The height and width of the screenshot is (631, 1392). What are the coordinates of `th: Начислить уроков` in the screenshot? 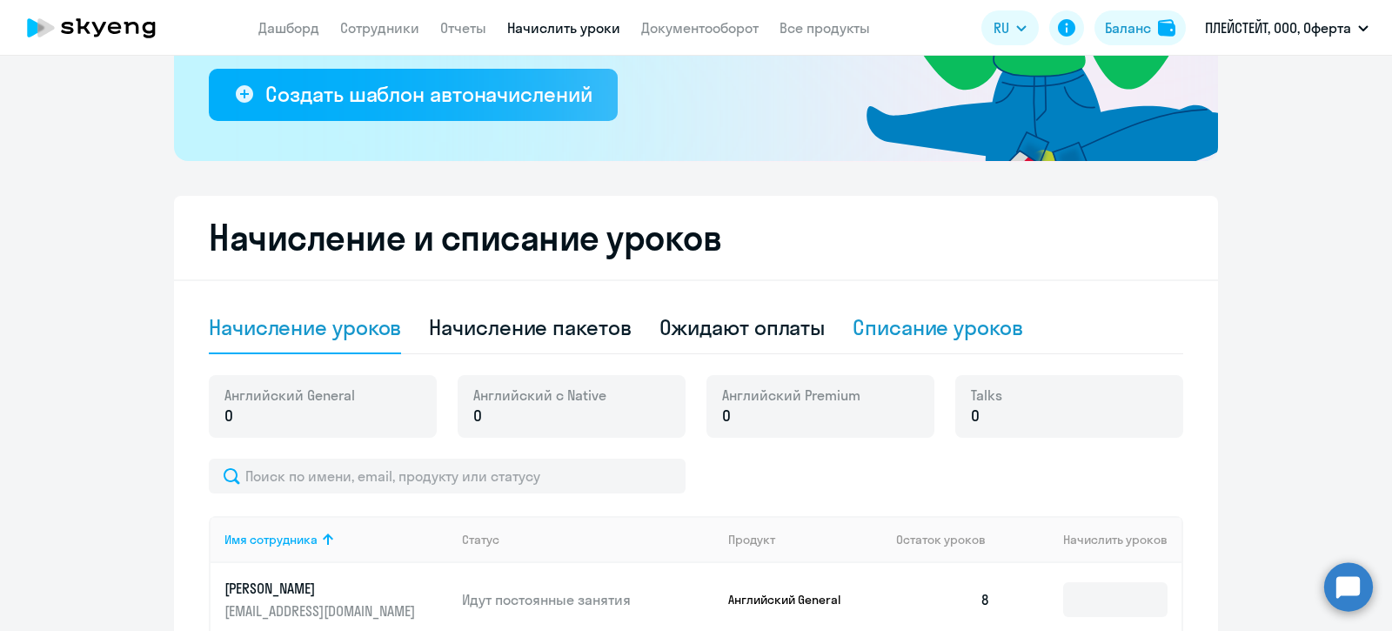 It's located at (1093, 539).